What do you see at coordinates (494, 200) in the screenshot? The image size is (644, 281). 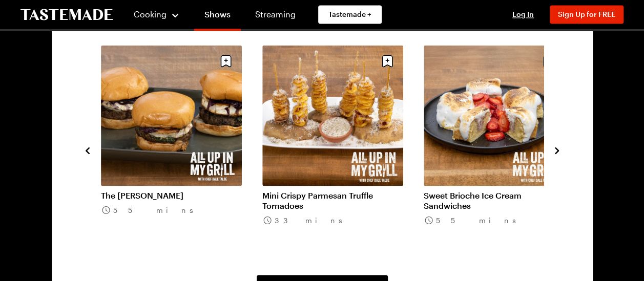 I see `a: Sweet Brioche Ice Cream Sandwiches` at bounding box center [494, 200].